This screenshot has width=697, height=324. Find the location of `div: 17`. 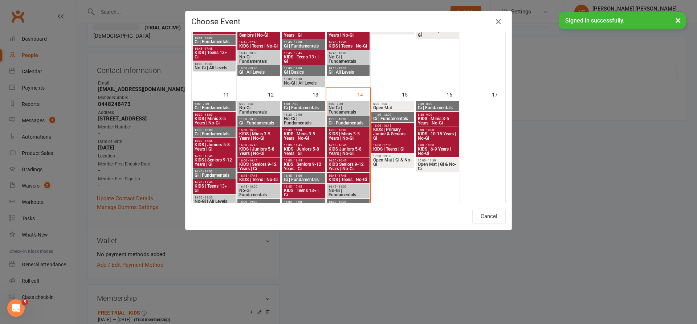

div: 17 is located at coordinates (499, 94).